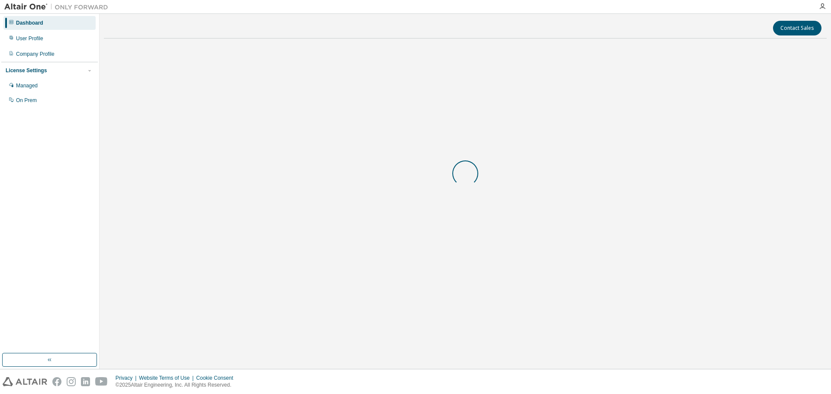 The height and width of the screenshot is (394, 831). What do you see at coordinates (71, 382) in the screenshot?
I see `img: instagram.svg` at bounding box center [71, 382].